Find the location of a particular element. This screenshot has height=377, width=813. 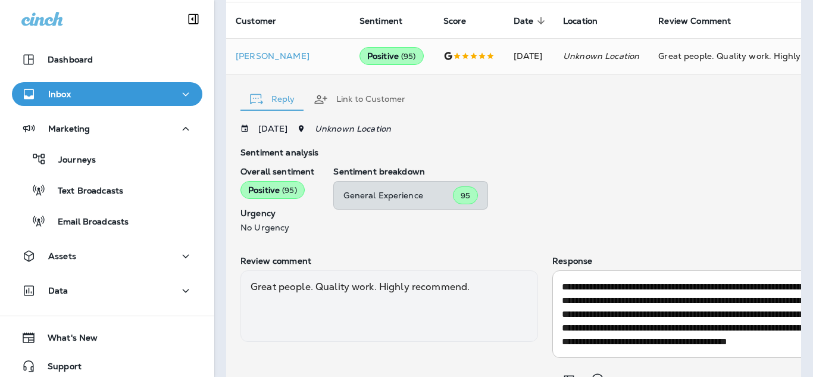

span: 95 is located at coordinates (465, 195).